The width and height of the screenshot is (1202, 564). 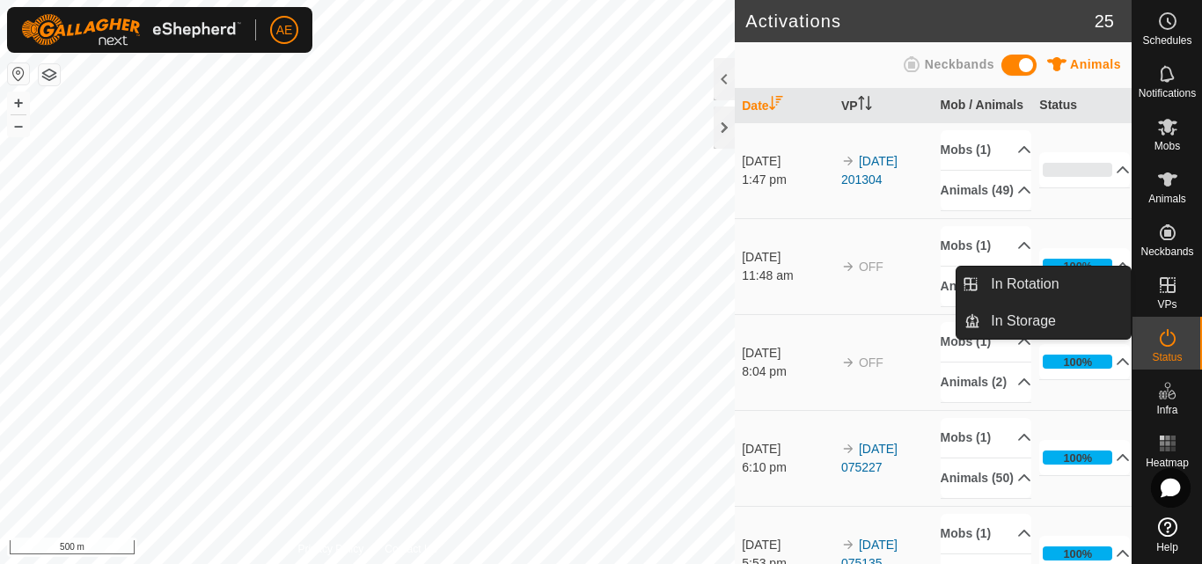 What do you see at coordinates (1167, 40) in the screenshot?
I see `span: Schedules` at bounding box center [1167, 40].